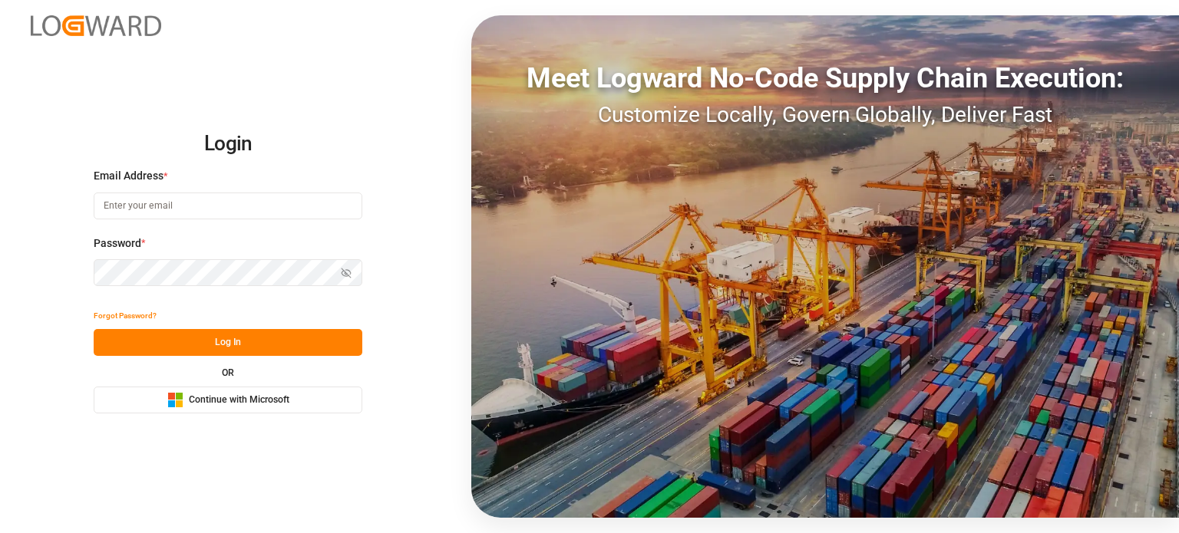 Image resolution: width=1179 pixels, height=533 pixels. I want to click on small: OR, so click(228, 373).